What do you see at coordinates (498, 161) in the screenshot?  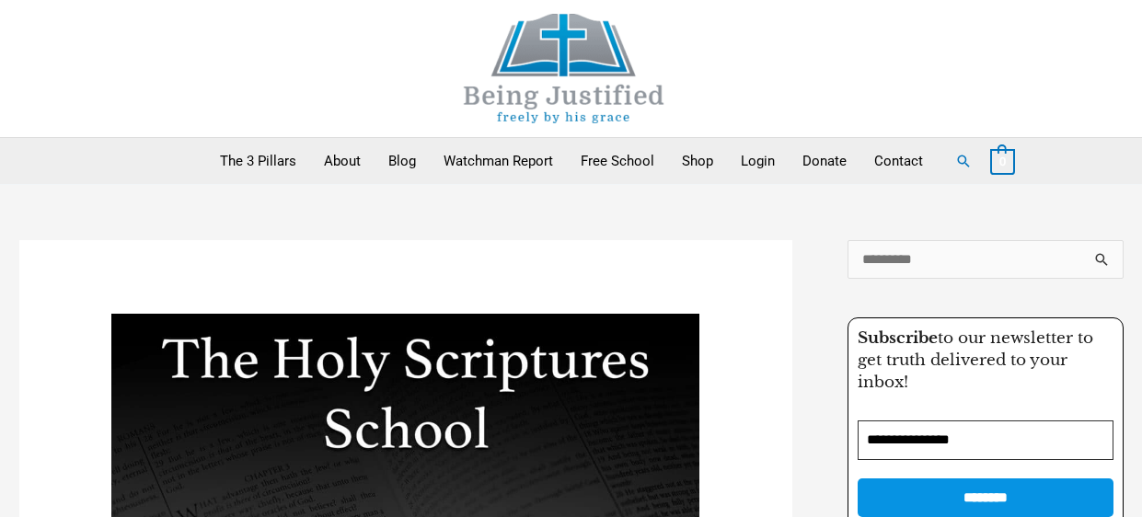 I see `a: Watchman Report` at bounding box center [498, 161].